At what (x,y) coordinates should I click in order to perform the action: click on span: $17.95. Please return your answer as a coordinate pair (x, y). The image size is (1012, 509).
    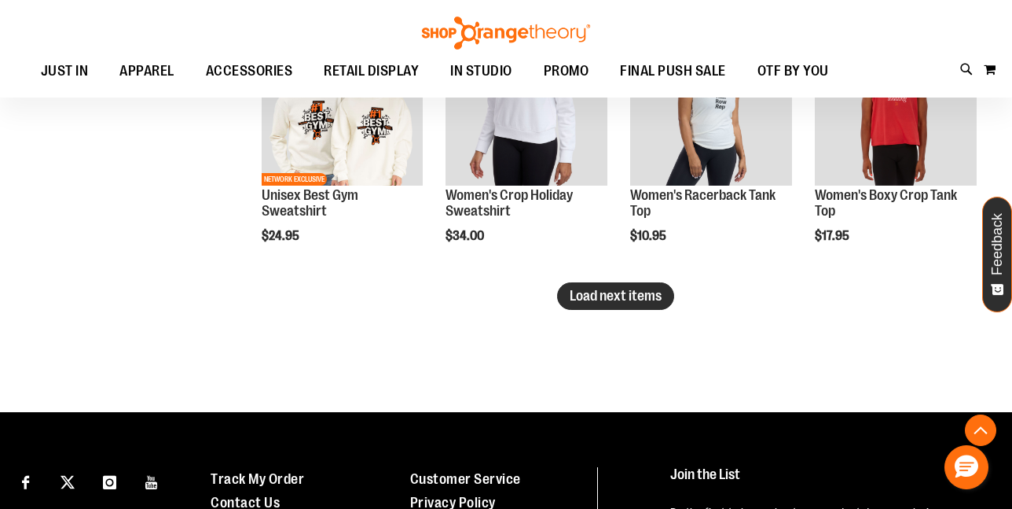
    Looking at the image, I should click on (833, 236).